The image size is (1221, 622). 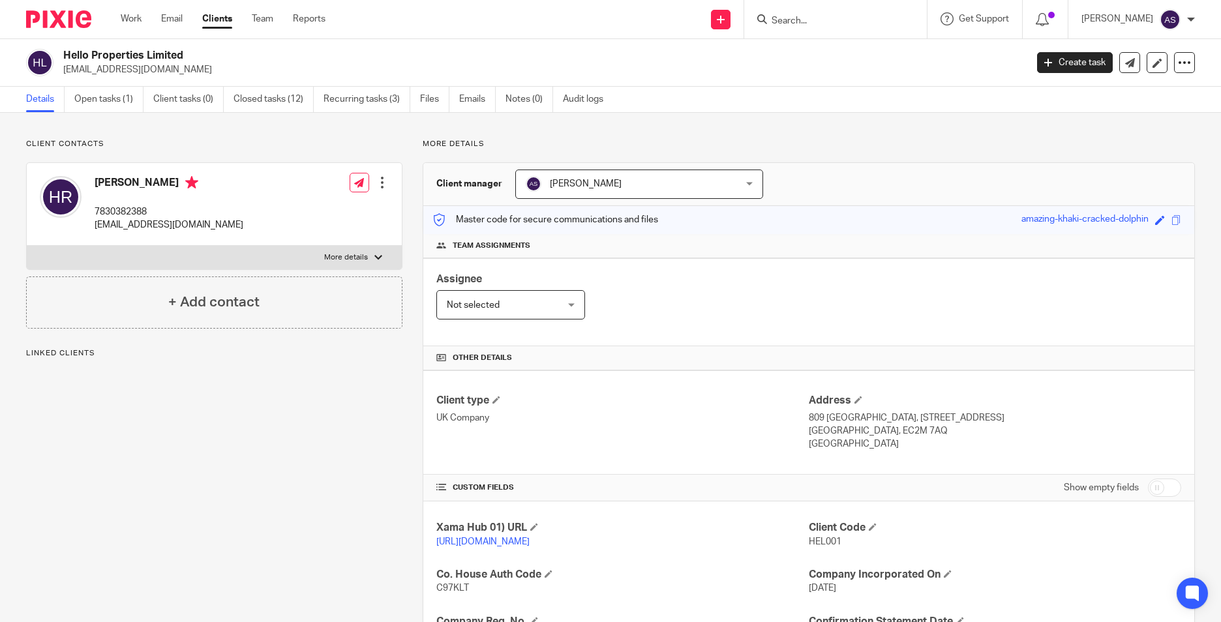 What do you see at coordinates (482, 358) in the screenshot?
I see `span: Other details` at bounding box center [482, 358].